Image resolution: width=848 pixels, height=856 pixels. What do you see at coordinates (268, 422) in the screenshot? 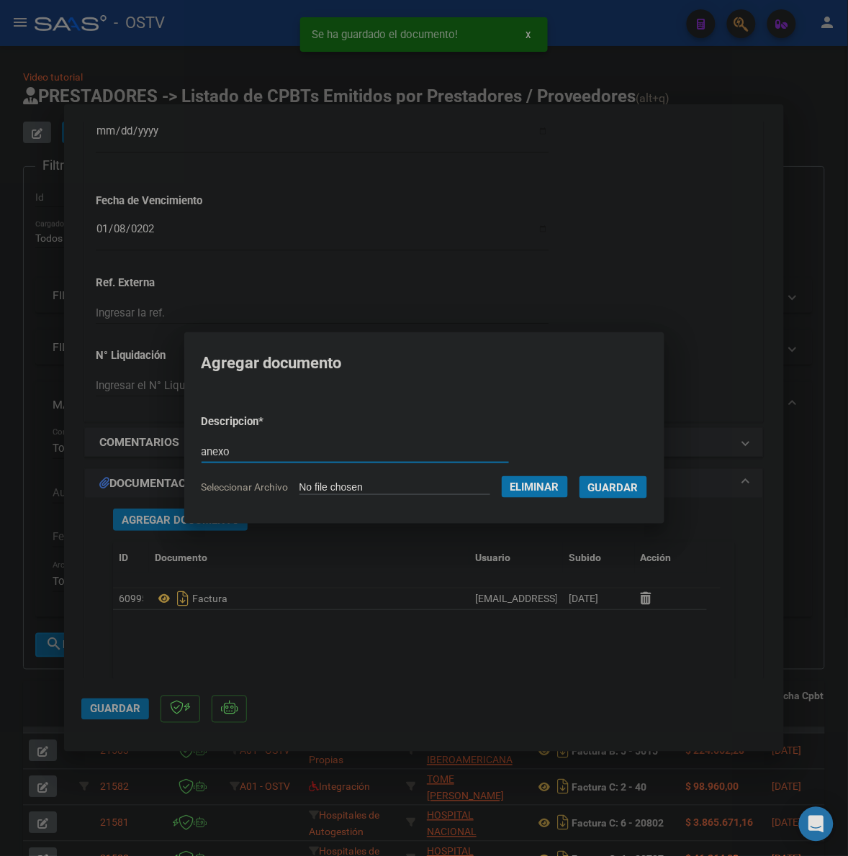
I see `p: Descripcion` at bounding box center [268, 422].